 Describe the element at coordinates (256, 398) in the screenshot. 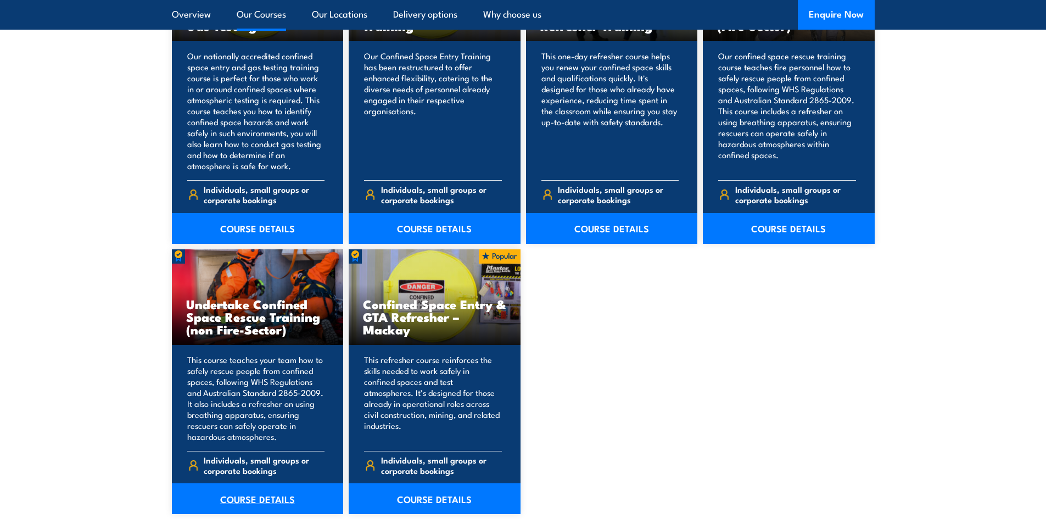

I see `p: This course teaches your team how to safely rescue people from confined spaces, following WHS Reg...` at that location.